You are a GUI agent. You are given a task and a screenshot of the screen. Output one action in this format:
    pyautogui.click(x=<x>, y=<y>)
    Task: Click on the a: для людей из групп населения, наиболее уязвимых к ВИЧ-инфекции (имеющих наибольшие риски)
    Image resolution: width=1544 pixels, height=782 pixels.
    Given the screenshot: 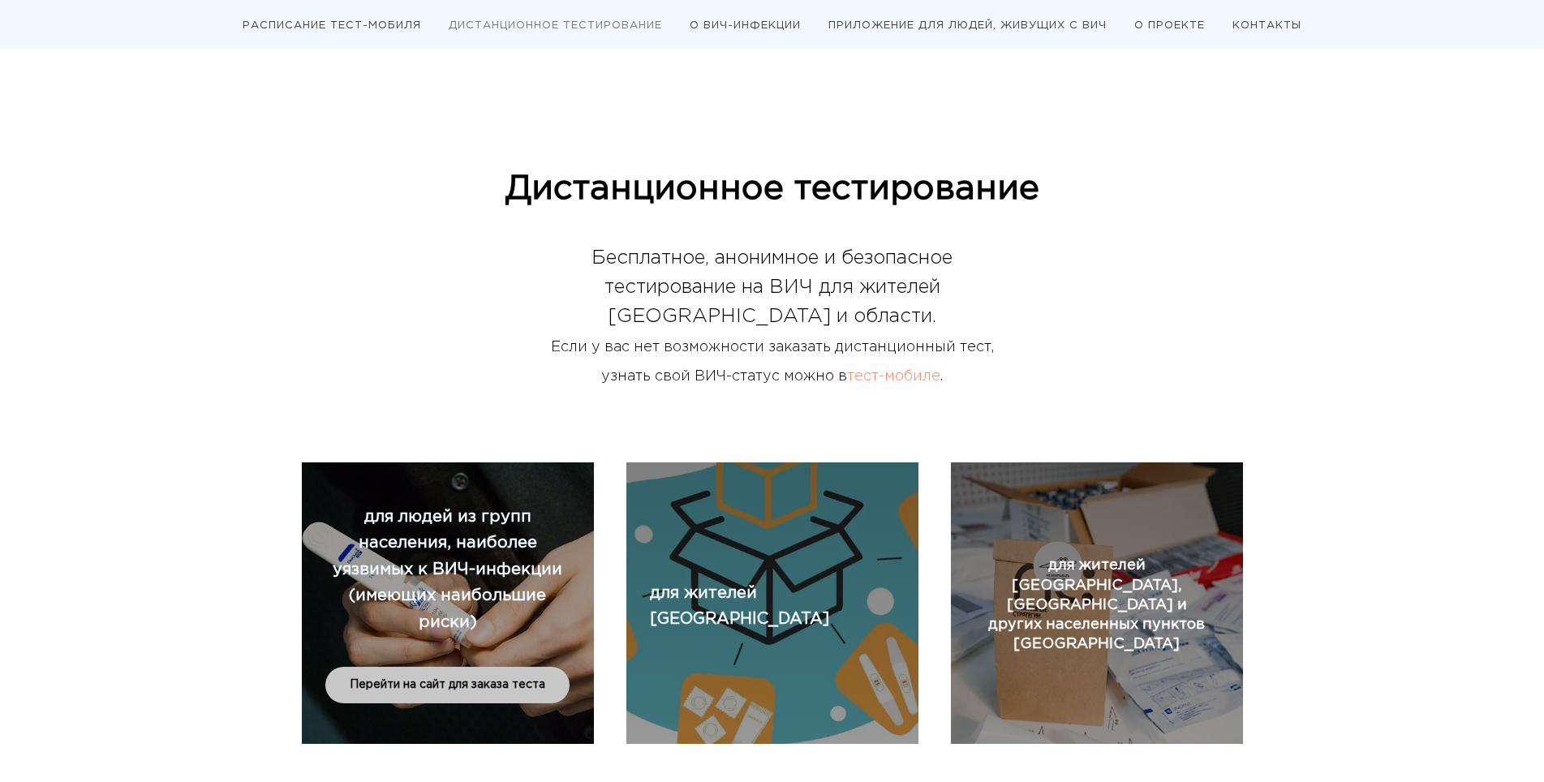 What is the action you would take?
    pyautogui.click(x=447, y=569)
    